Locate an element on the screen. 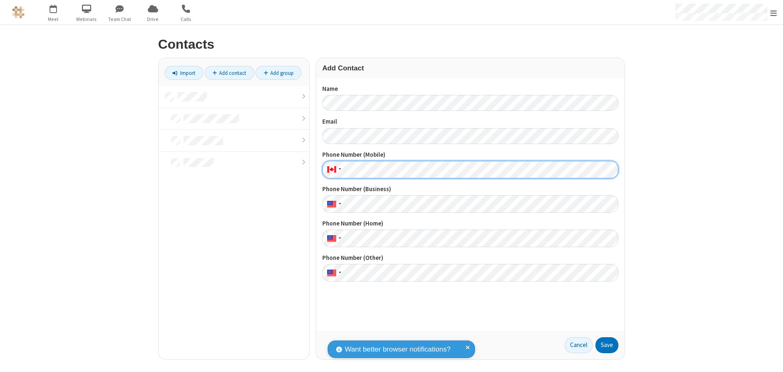  span: Drive is located at coordinates (153, 19).